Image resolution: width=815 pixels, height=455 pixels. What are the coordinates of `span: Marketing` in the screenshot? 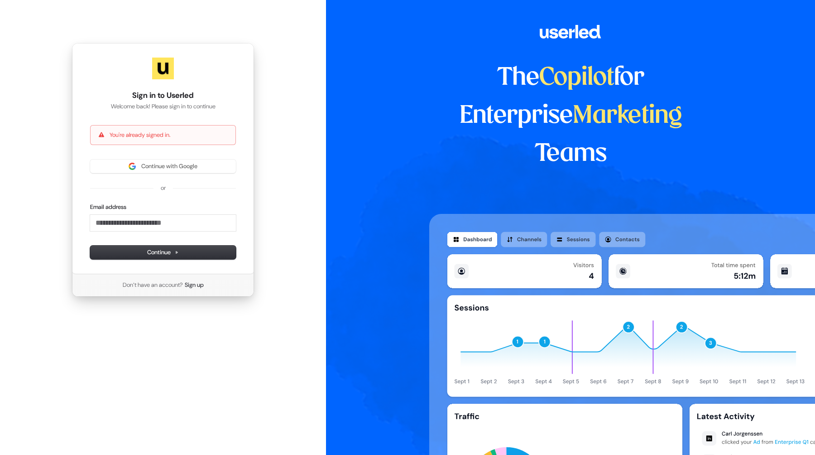 It's located at (628, 116).